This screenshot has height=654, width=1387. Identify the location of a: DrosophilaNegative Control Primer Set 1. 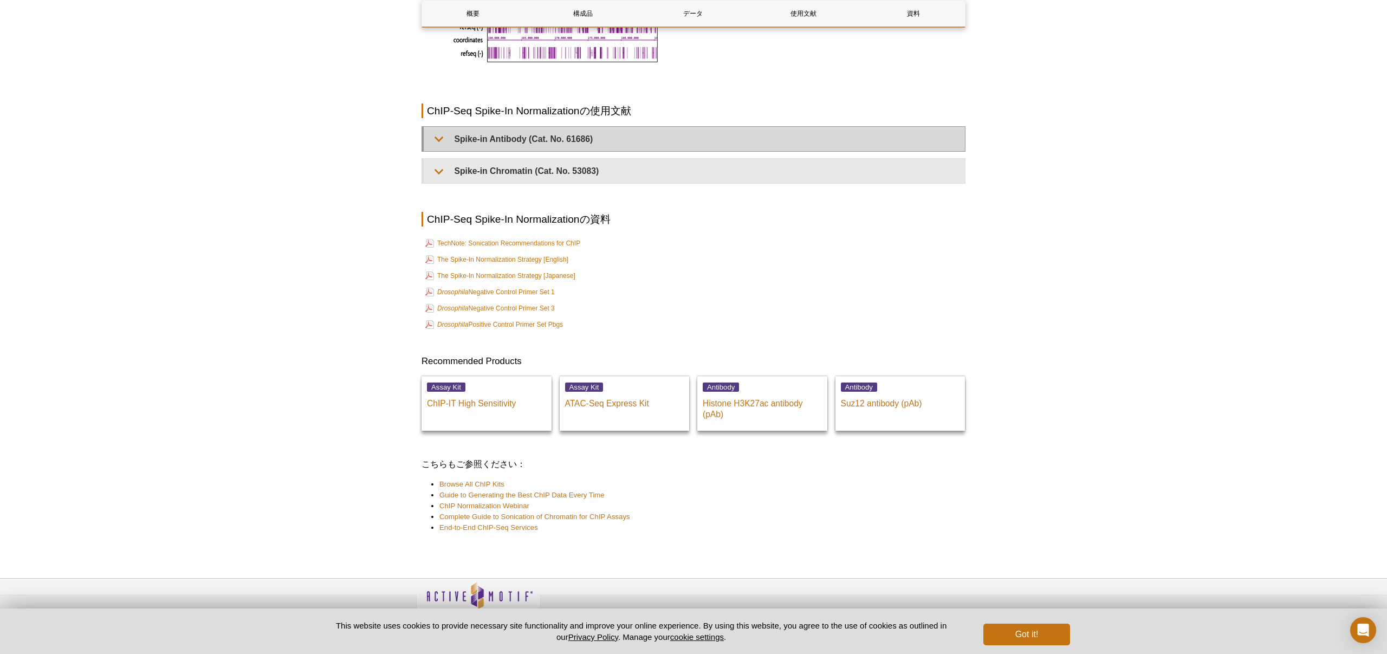
(490, 292).